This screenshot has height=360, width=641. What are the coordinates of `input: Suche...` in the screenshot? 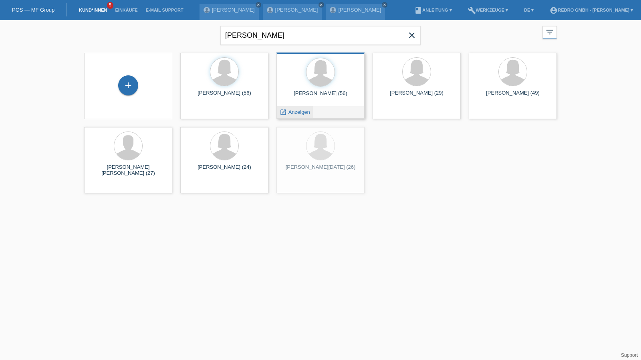 It's located at (320, 35).